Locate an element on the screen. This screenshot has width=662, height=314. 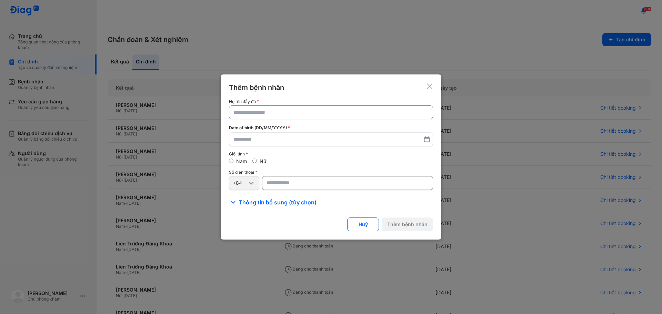
label: Nữ is located at coordinates (263, 161).